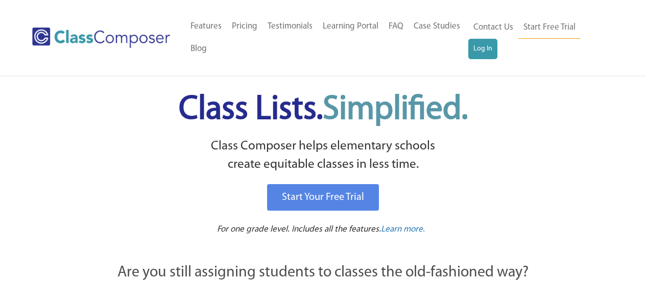  What do you see at coordinates (323, 198) in the screenshot?
I see `a: Start Your Free Trial` at bounding box center [323, 198].